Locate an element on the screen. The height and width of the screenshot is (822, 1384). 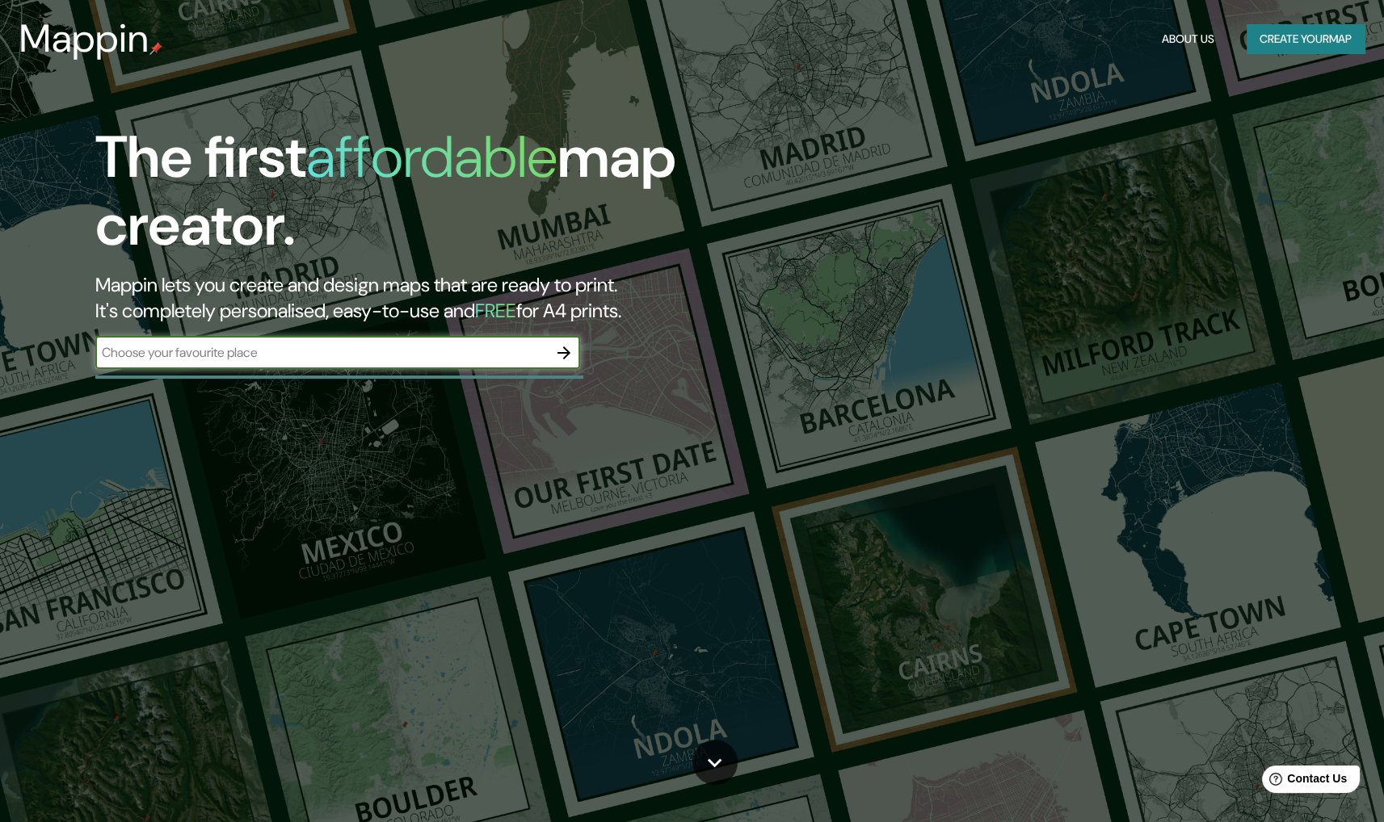
h2: Mappin lets you create and design maps that are ready to print. It's completely personalised, eas... is located at coordinates (441, 298).